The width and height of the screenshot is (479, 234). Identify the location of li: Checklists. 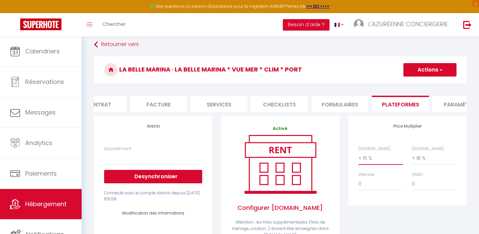
(280, 104).